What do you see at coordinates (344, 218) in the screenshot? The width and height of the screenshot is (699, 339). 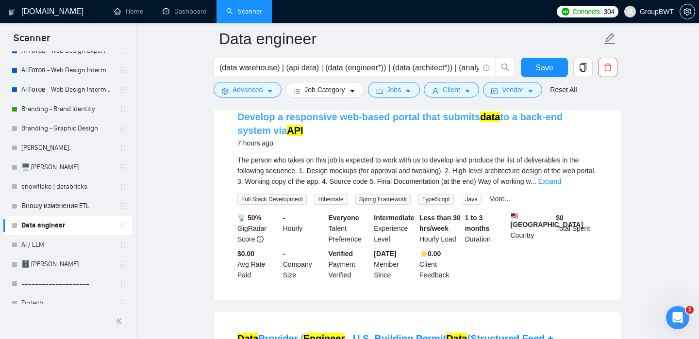 I see `b: Everyone` at bounding box center [344, 218].